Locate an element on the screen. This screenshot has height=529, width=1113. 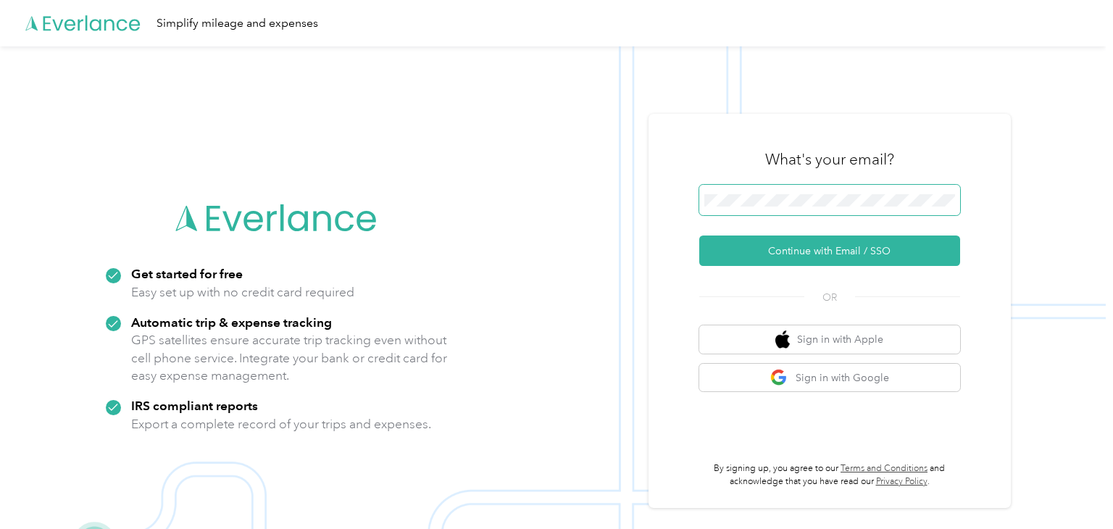
button: google logoSign in with Google is located at coordinates (830, 378).